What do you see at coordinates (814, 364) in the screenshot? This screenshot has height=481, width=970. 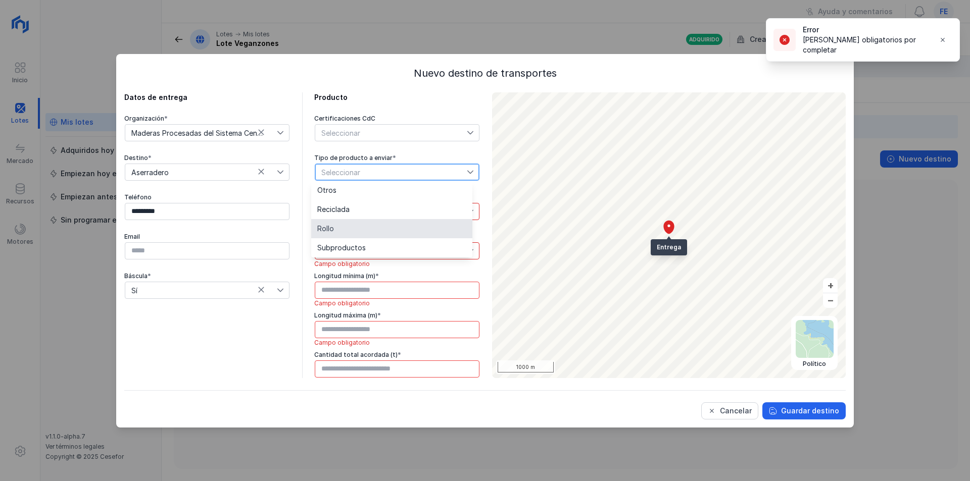 I see `div: Político` at bounding box center [814, 364].